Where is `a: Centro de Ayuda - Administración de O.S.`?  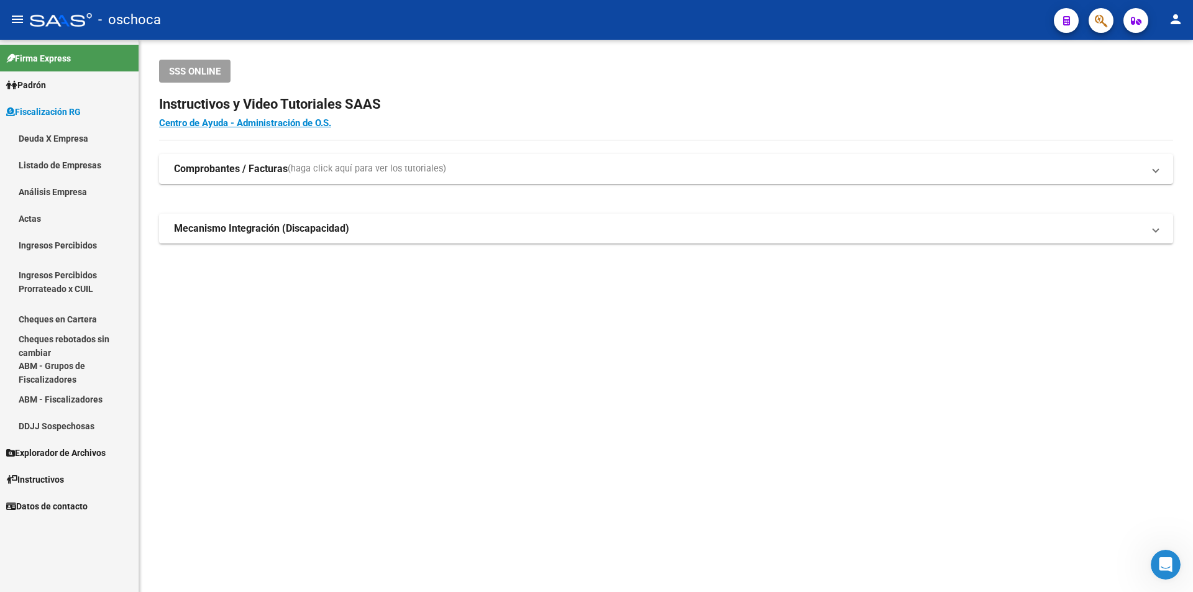
a: Centro de Ayuda - Administración de O.S. is located at coordinates (245, 123).